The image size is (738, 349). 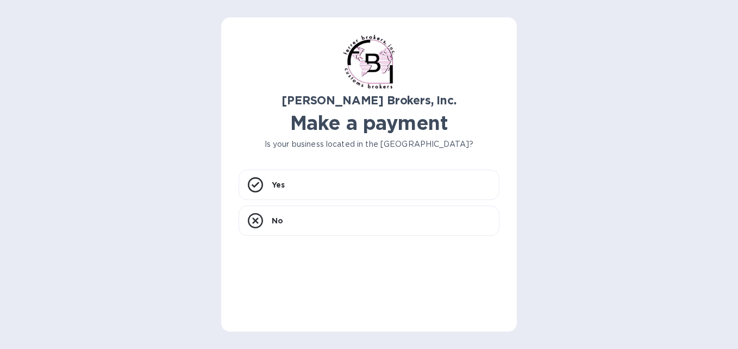 I want to click on h1: Make a payment, so click(x=369, y=123).